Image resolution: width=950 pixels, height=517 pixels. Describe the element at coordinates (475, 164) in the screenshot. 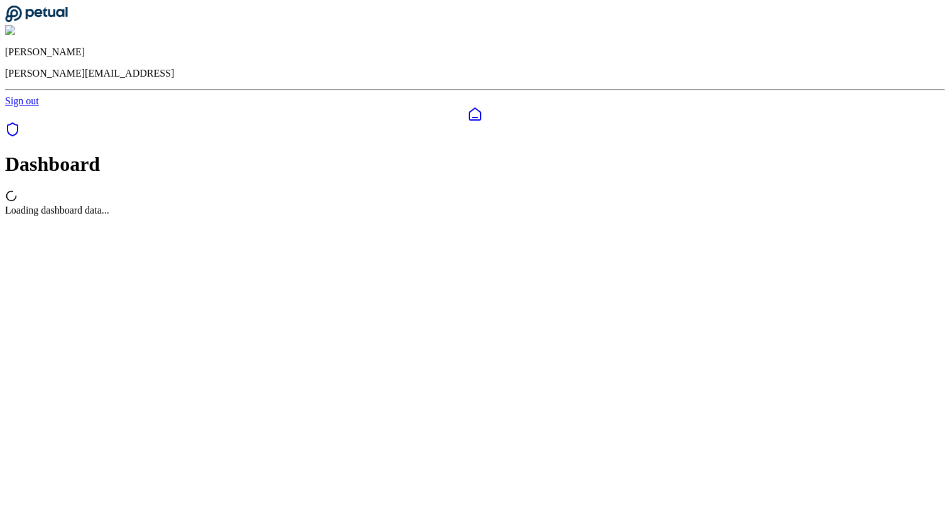

I see `h1: Dashboard` at that location.